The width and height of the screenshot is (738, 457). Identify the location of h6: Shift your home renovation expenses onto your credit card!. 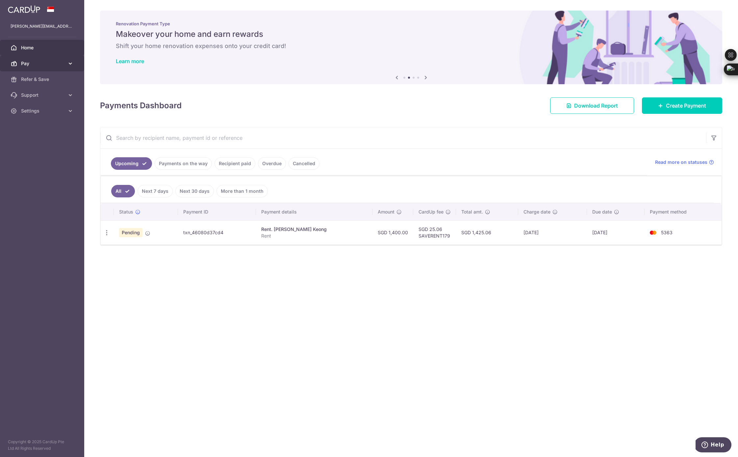
(411, 46).